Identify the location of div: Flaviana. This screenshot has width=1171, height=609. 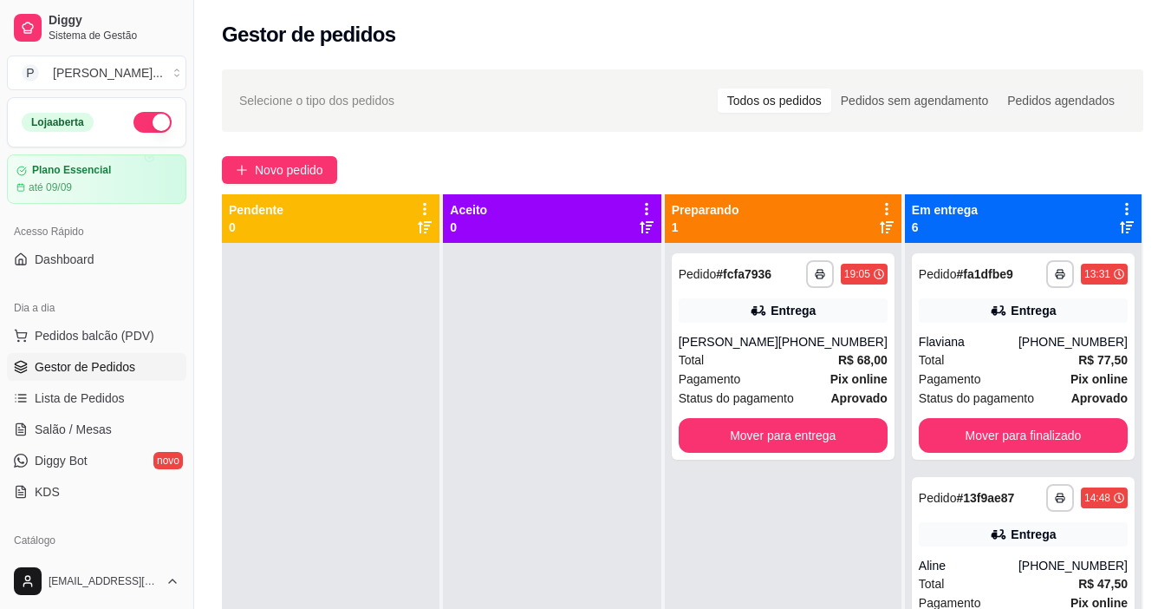
(968, 342).